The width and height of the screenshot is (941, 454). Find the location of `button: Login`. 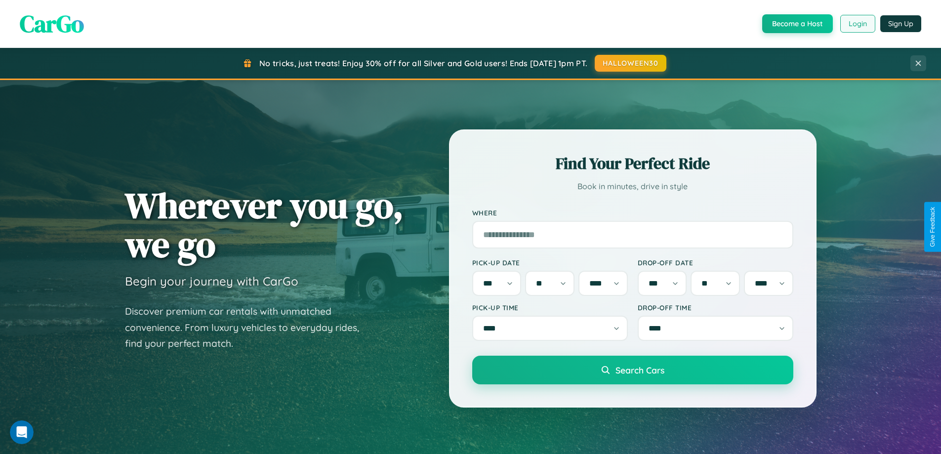

button: Login is located at coordinates (857, 24).